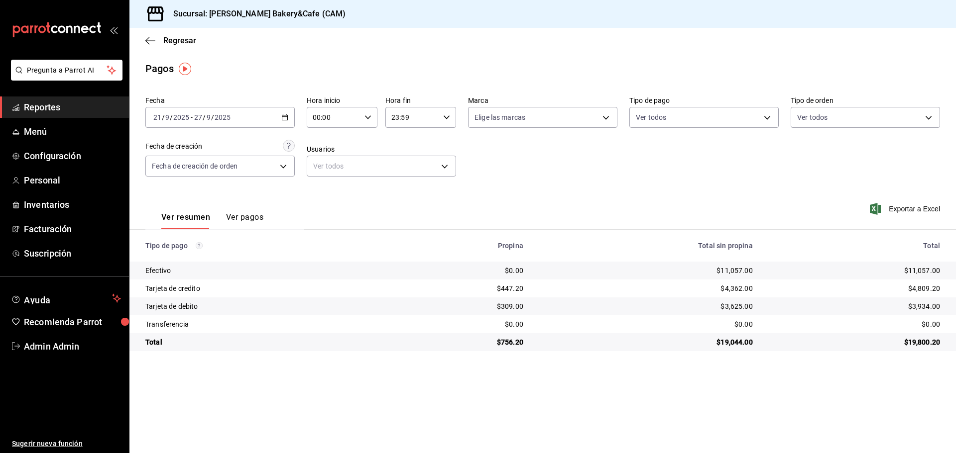 This screenshot has height=453, width=956. Describe the element at coordinates (265, 325) in the screenshot. I see `div: Transferencia` at that location.